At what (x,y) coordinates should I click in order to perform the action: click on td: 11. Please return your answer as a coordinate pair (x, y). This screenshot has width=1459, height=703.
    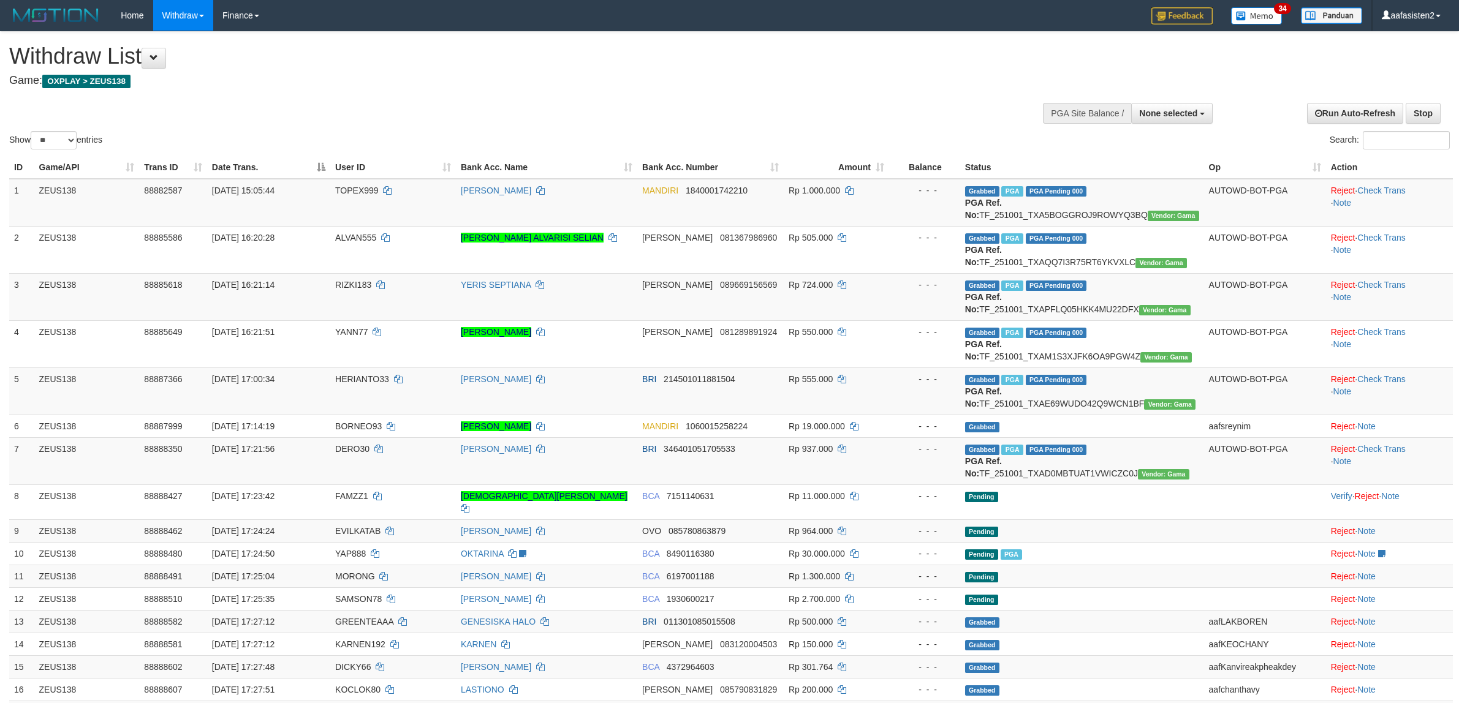
    Looking at the image, I should click on (21, 576).